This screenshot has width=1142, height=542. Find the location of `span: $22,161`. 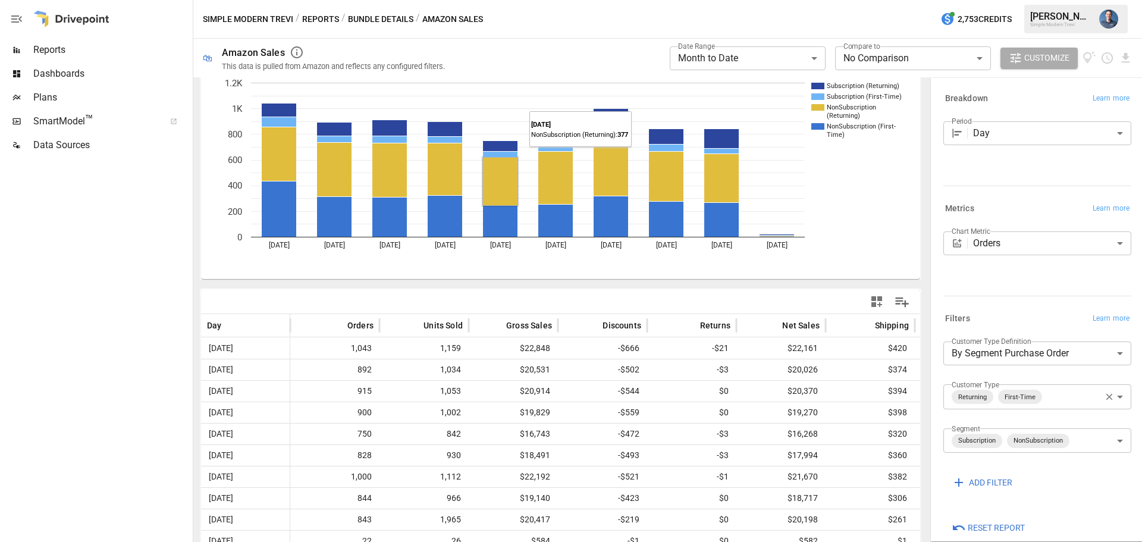

span: $22,161 is located at coordinates (781, 348).